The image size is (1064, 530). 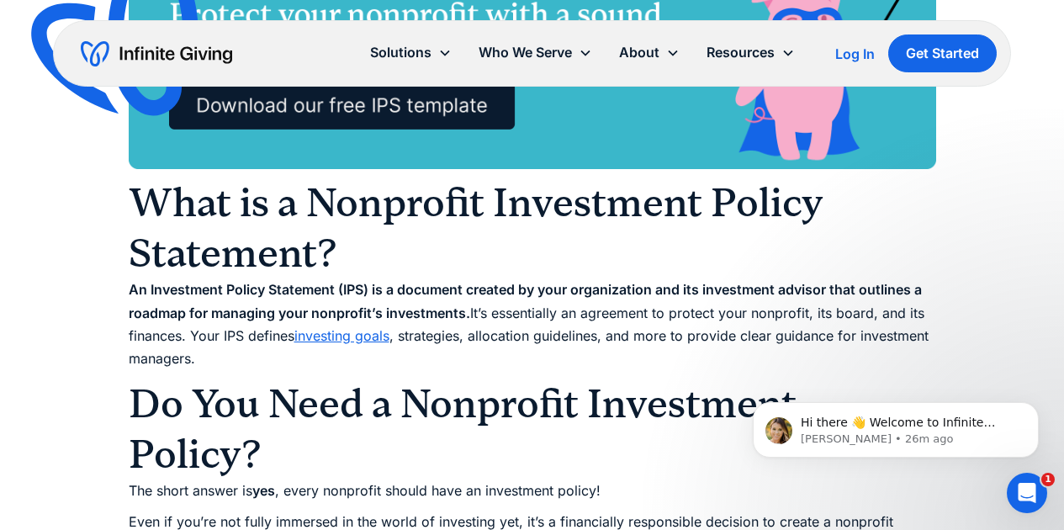 I want to click on p: The short answer is , every nonprofit should have an investment policy!, so click(x=532, y=490).